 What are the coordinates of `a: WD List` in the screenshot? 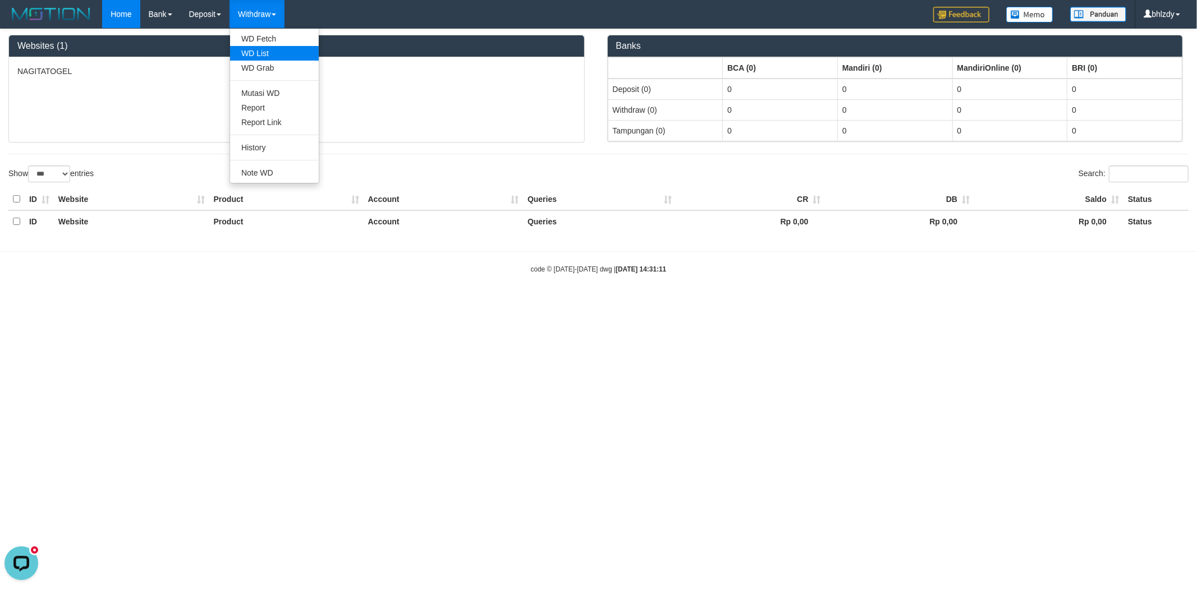 It's located at (274, 53).